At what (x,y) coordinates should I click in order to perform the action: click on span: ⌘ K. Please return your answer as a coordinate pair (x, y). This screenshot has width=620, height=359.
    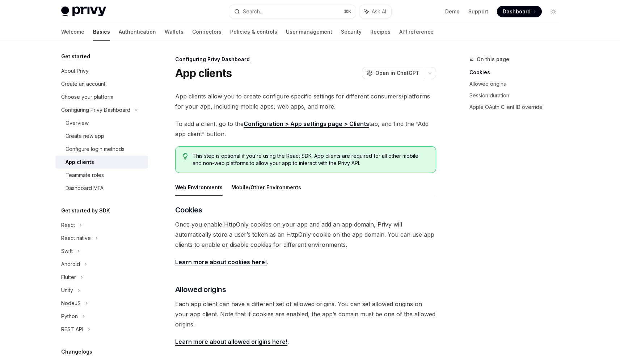
    Looking at the image, I should click on (347, 12).